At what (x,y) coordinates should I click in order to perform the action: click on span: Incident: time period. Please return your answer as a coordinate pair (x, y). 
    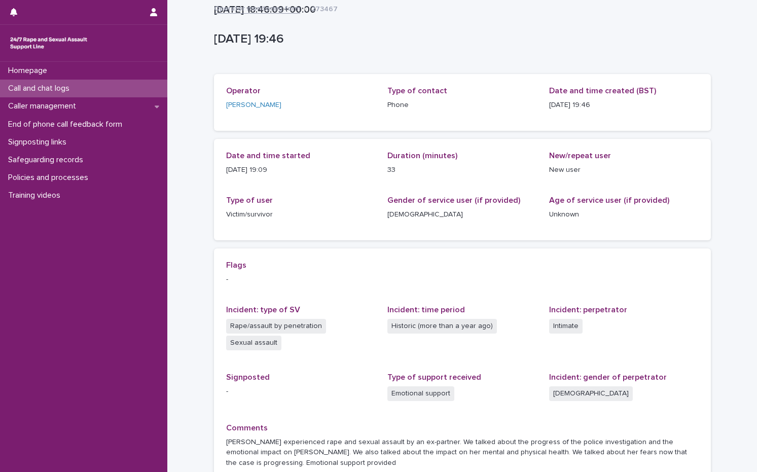
    Looking at the image, I should click on (426, 310).